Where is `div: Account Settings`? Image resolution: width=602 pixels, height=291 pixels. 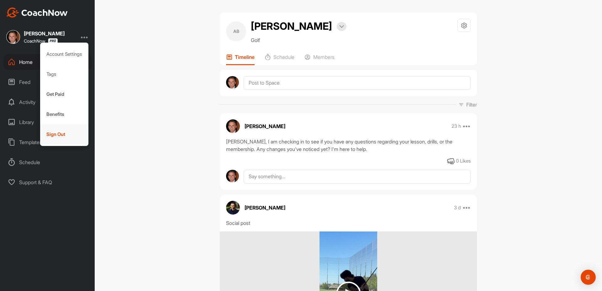
div: Account Settings is located at coordinates (64, 54).